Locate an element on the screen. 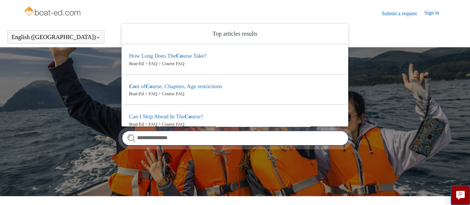 Image resolution: width=470 pixels, height=205 pixels. img: Boat-Ed Help Center home page is located at coordinates (53, 12).